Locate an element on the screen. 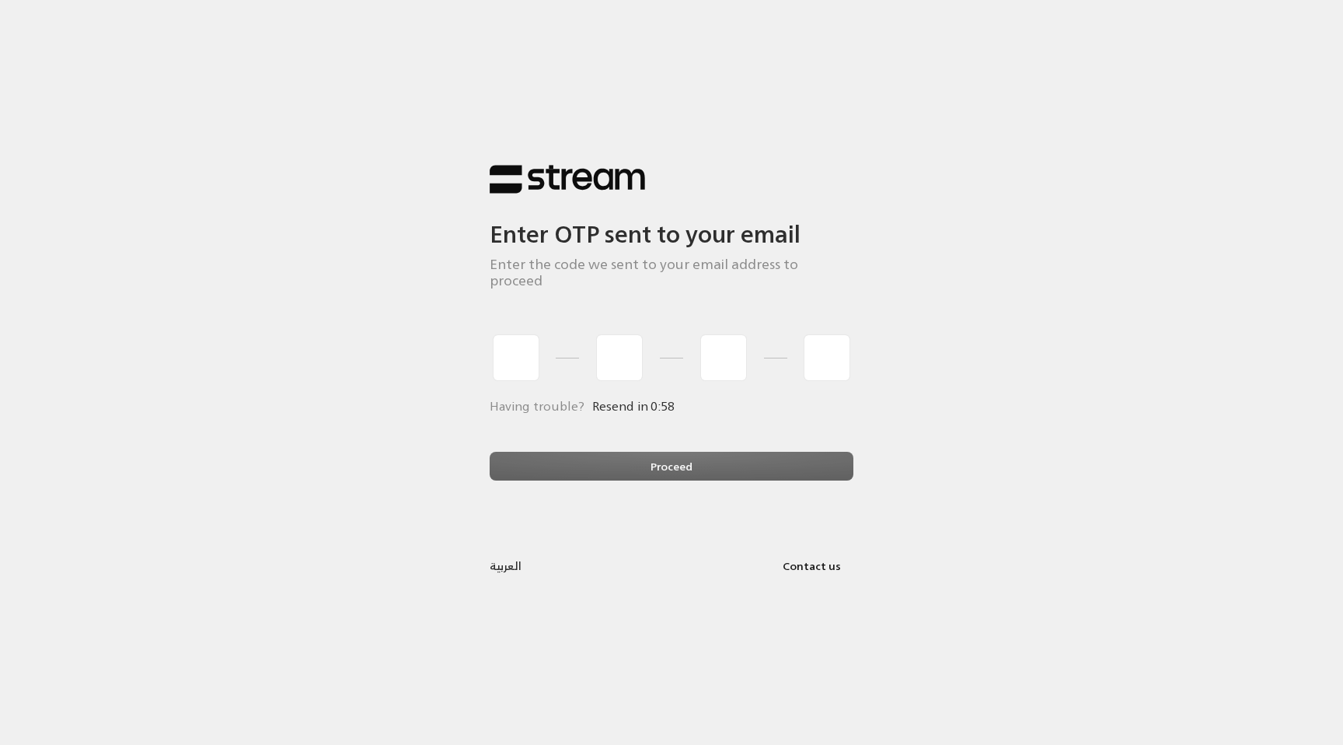 The image size is (1343, 745). a: العربية is located at coordinates (505, 565).